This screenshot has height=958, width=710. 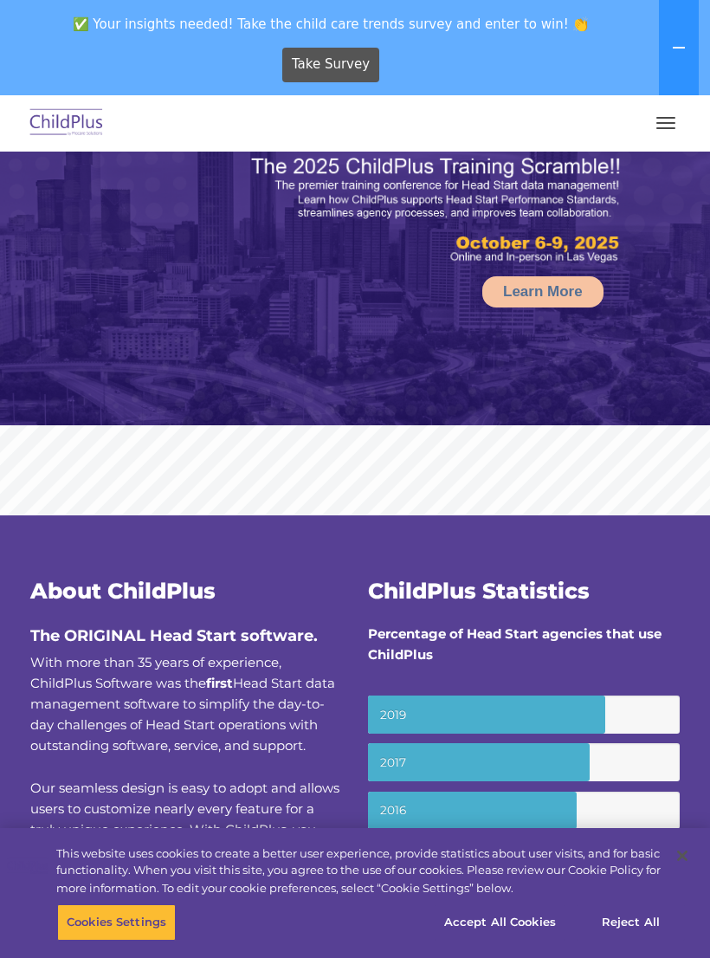 I want to click on span: About ChildPlus, so click(x=123, y=591).